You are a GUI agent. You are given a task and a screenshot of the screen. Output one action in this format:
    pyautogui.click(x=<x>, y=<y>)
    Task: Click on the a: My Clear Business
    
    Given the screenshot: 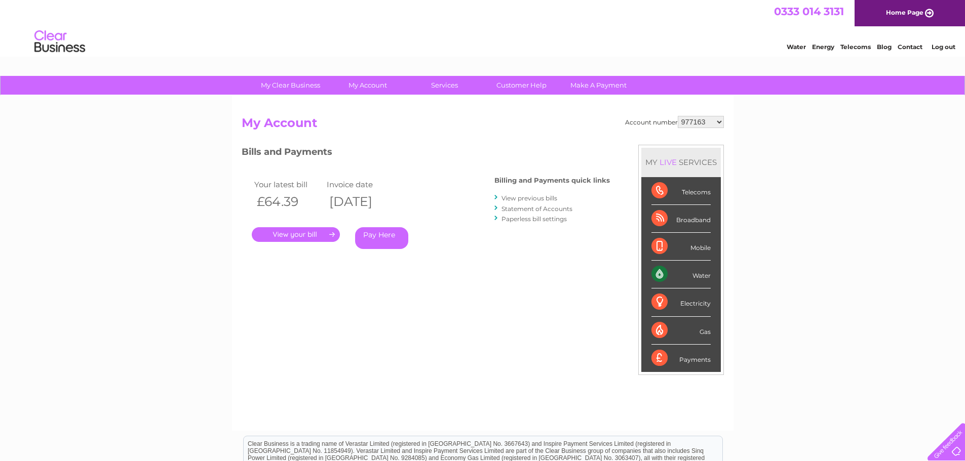 What is the action you would take?
    pyautogui.click(x=290, y=85)
    